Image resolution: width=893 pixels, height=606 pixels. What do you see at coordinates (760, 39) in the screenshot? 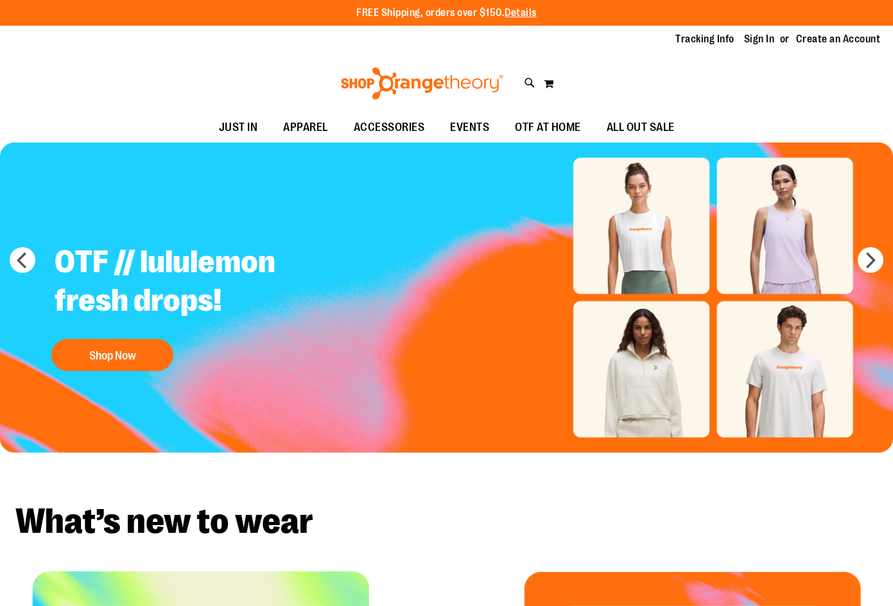
I see `a: Sign In` at bounding box center [760, 39].